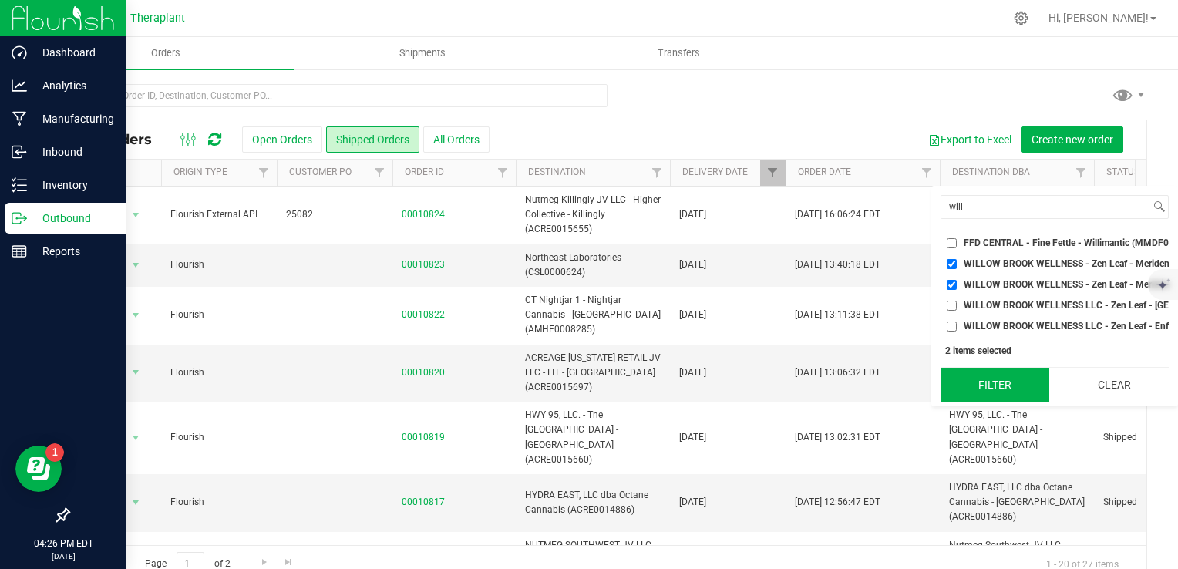  I want to click on a: Shipments, so click(422, 53).